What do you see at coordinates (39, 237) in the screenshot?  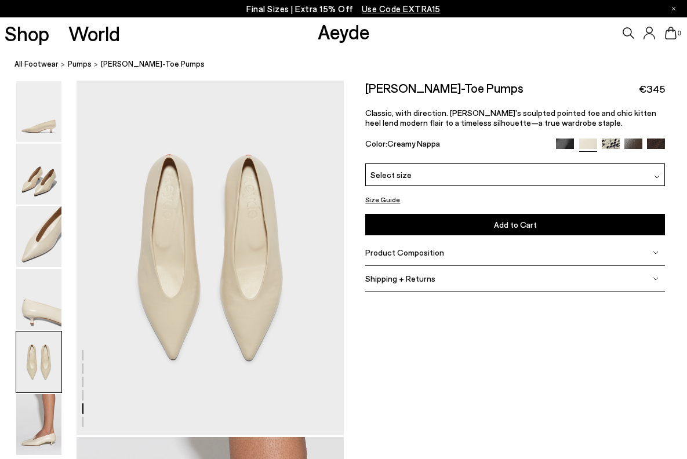 I see `img: Clara Pointed-Toe Pumps - Image 3` at bounding box center [39, 237].